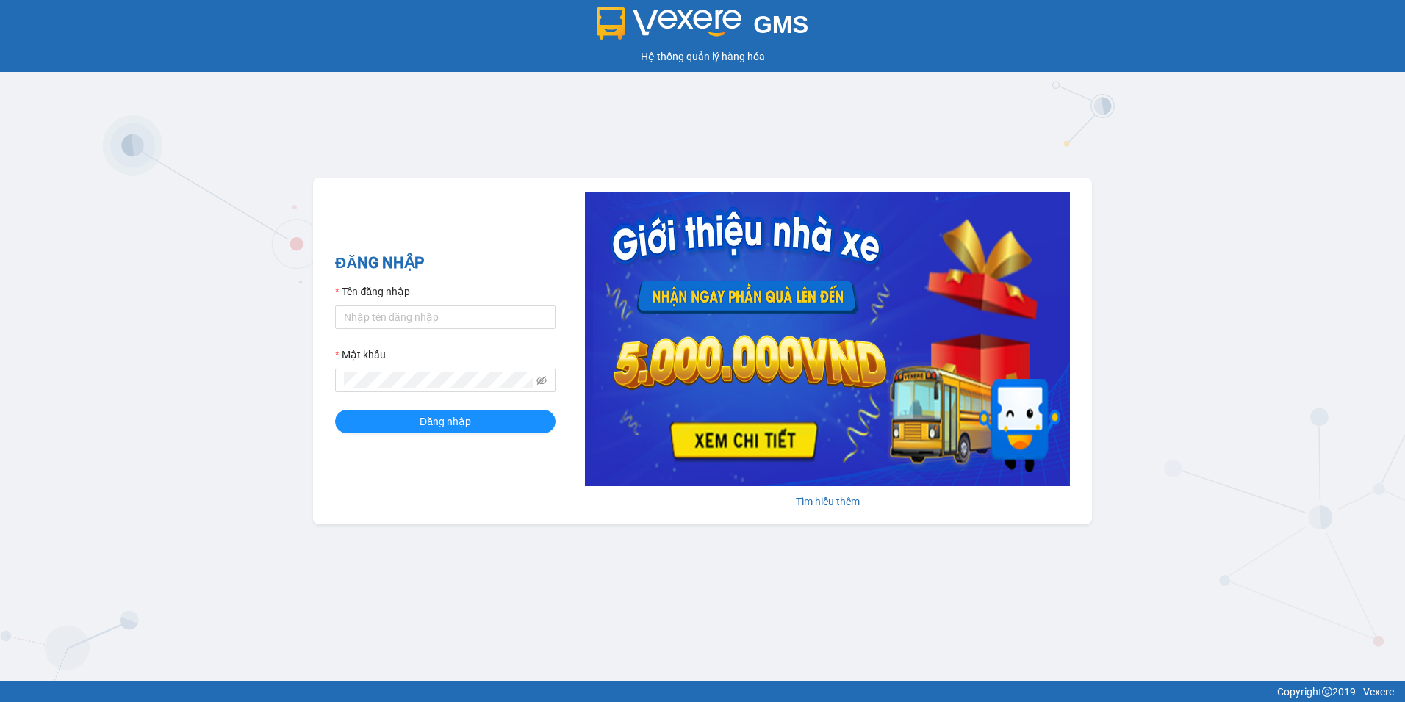 The height and width of the screenshot is (702, 1405). What do you see at coordinates (360, 355) in the screenshot?
I see `label: Mật khẩu` at bounding box center [360, 355].